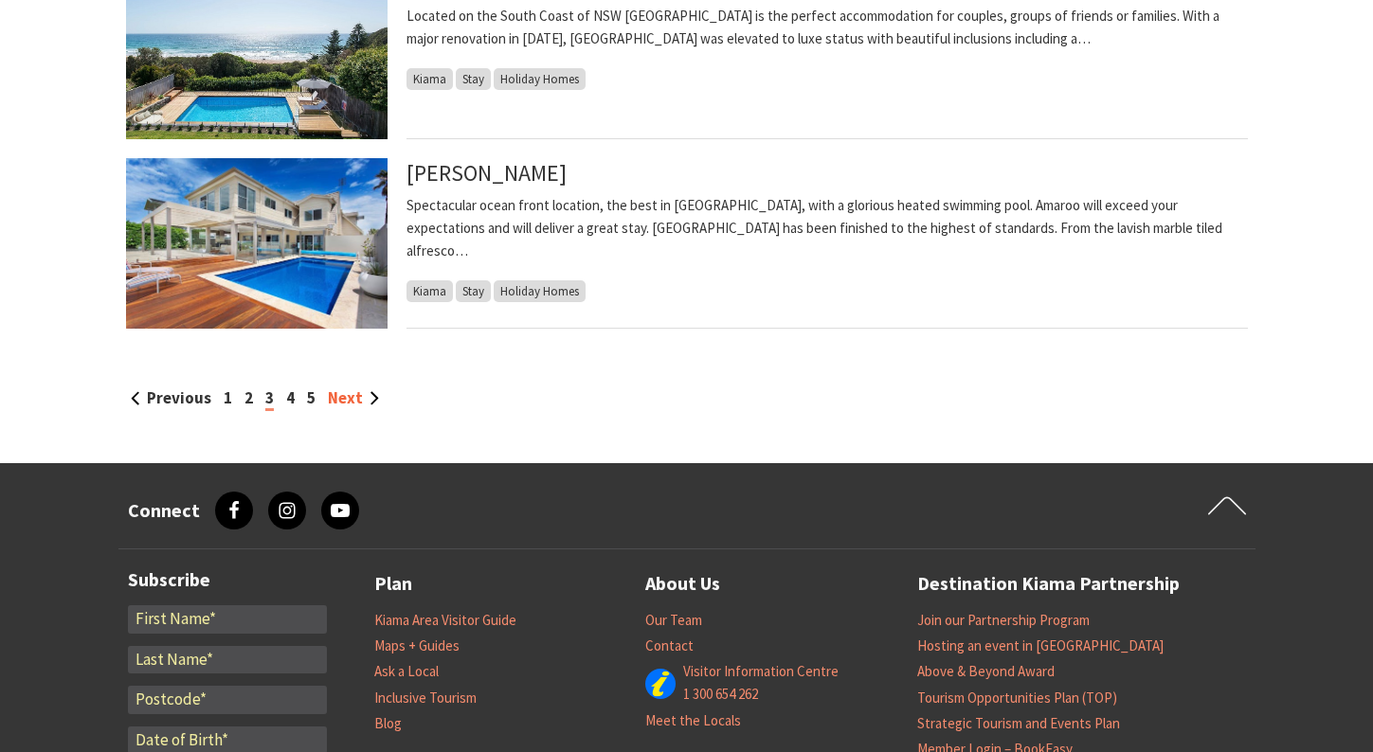  What do you see at coordinates (227, 580) in the screenshot?
I see `h3: Subscribe` at bounding box center [227, 580].